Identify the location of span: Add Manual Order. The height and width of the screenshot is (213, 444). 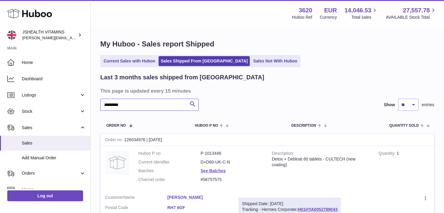
(54, 158).